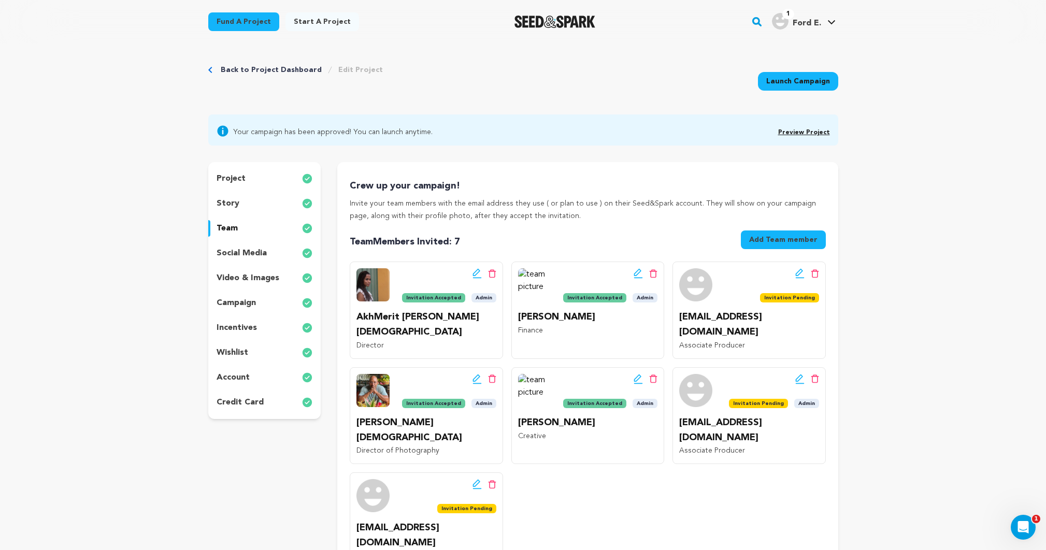 Image resolution: width=1046 pixels, height=550 pixels. Describe the element at coordinates (333, 131) in the screenshot. I see `span: Your campaign has been approved! You can launch anytime.` at that location.